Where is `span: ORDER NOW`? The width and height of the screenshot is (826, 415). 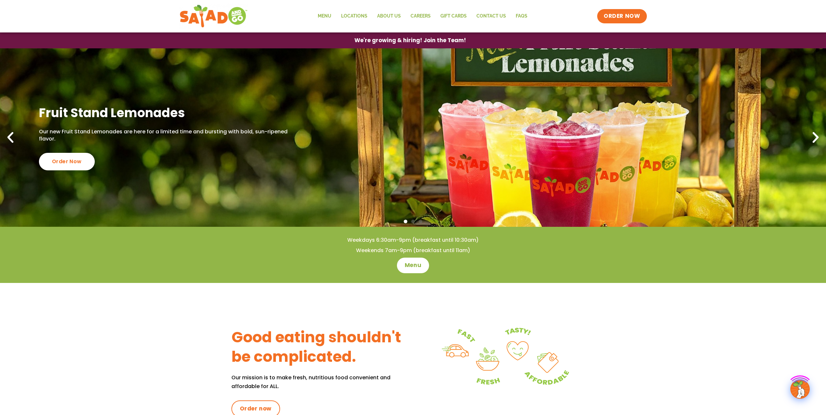 span: ORDER NOW is located at coordinates (622, 16).